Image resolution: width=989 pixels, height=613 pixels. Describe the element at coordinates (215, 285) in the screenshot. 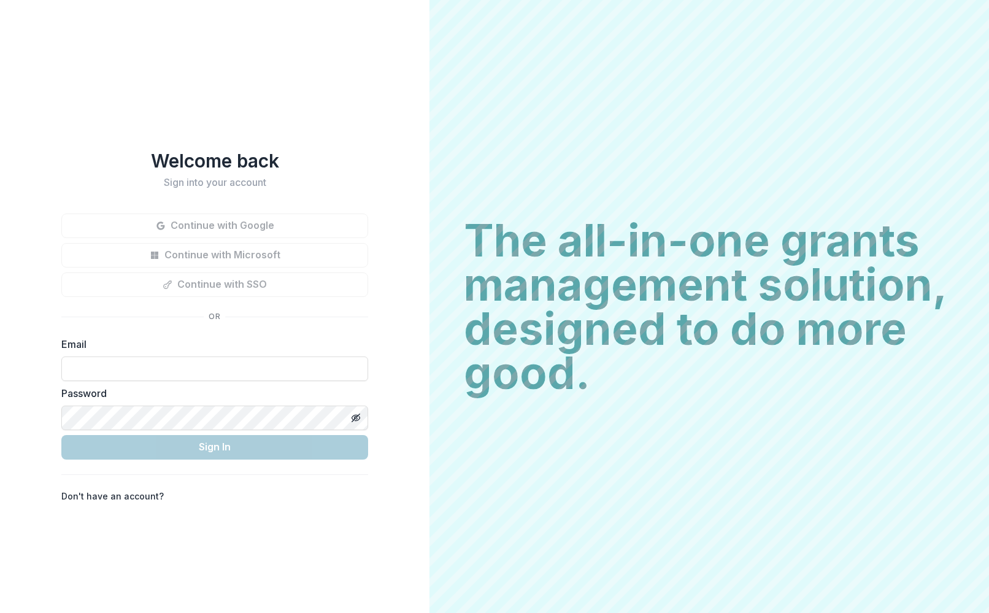

I see `button: Continue with SSO` at that location.